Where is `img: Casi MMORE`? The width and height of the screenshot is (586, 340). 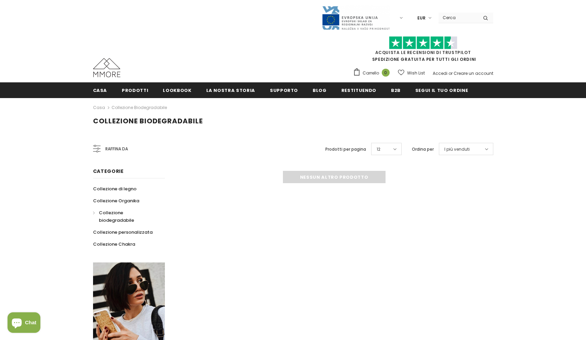
img: Casi MMORE is located at coordinates (107, 68).